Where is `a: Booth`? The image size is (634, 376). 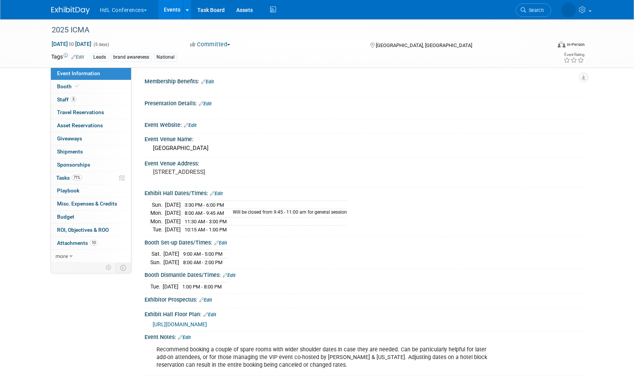 a: Booth is located at coordinates (91, 86).